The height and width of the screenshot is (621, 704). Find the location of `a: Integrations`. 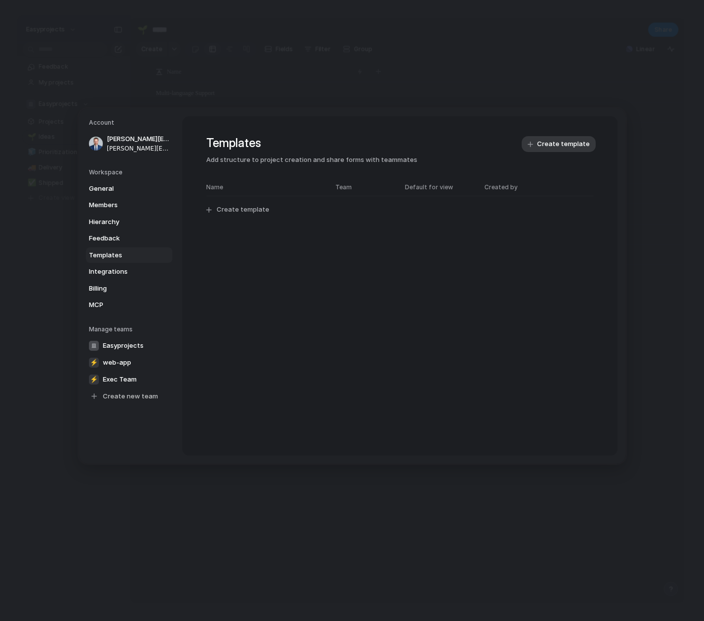

a: Integrations is located at coordinates (129, 272).